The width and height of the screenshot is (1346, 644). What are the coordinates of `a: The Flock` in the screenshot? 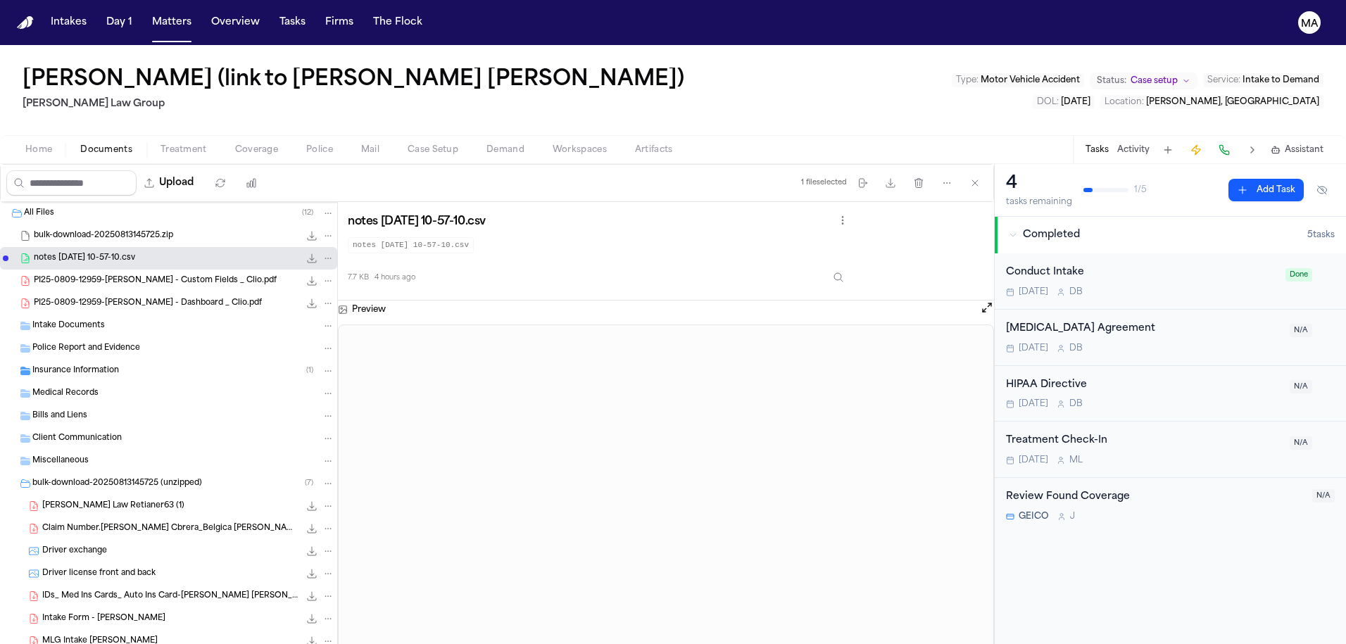 It's located at (398, 23).